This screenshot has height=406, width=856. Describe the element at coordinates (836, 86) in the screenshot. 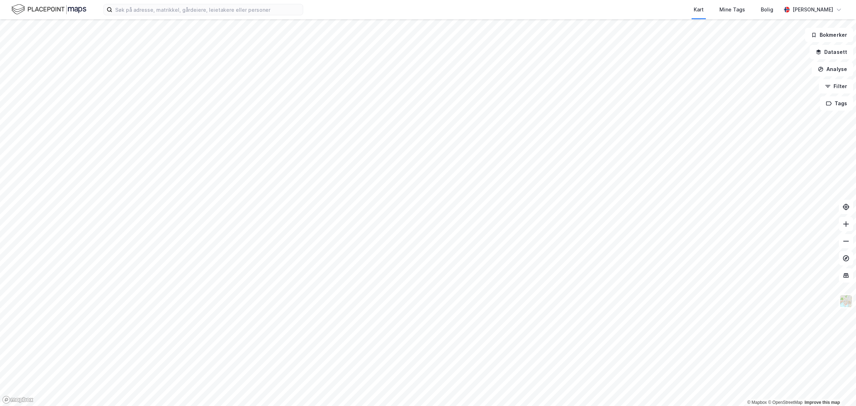

I see `button: Filter` at that location.